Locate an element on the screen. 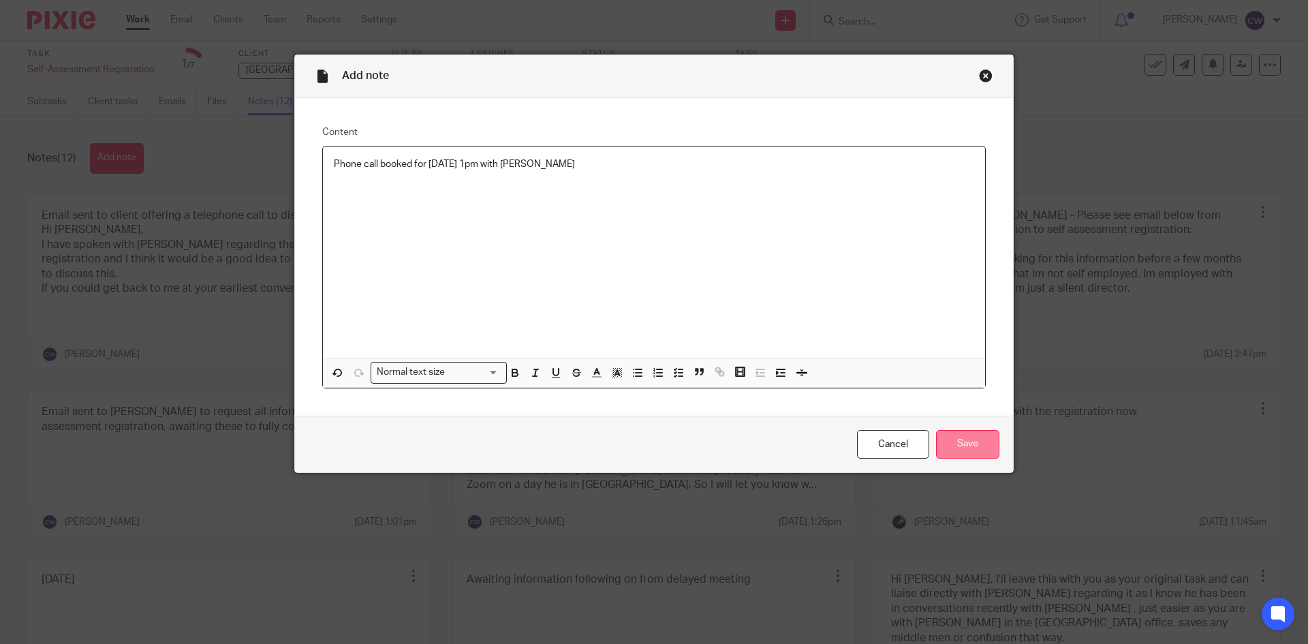  label: Content is located at coordinates (654, 132).